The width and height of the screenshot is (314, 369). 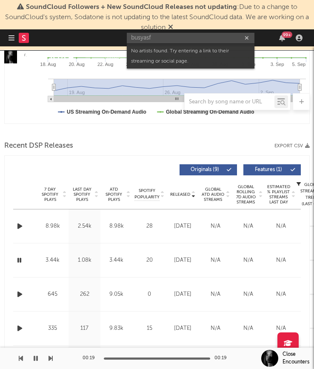 I want to click on div: 28, so click(x=149, y=226).